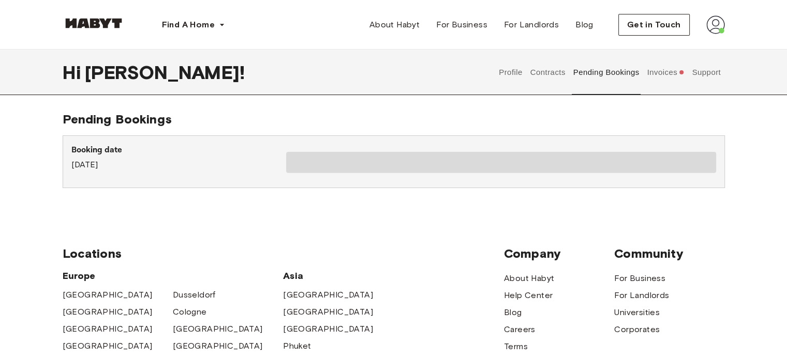  Describe the element at coordinates (637, 313) in the screenshot. I see `span: Universities` at that location.